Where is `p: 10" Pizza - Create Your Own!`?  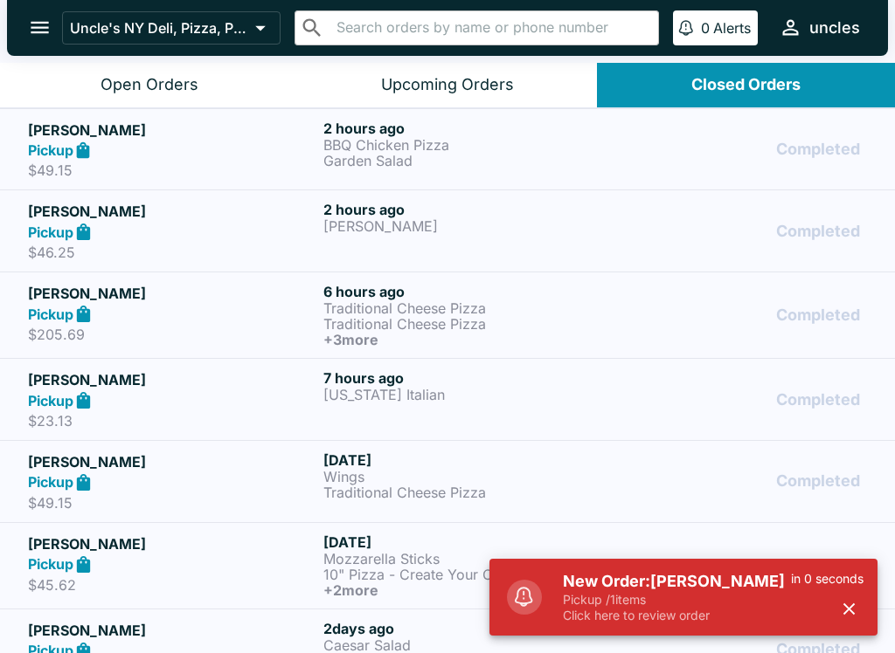
p: 10" Pizza - Create Your Own! is located at coordinates (467, 575).